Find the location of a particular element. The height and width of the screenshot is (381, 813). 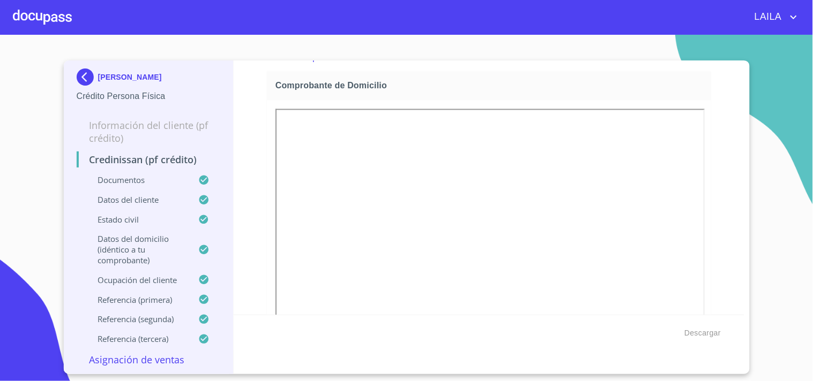

span: Comprobante de Domicilio is located at coordinates (491, 85).